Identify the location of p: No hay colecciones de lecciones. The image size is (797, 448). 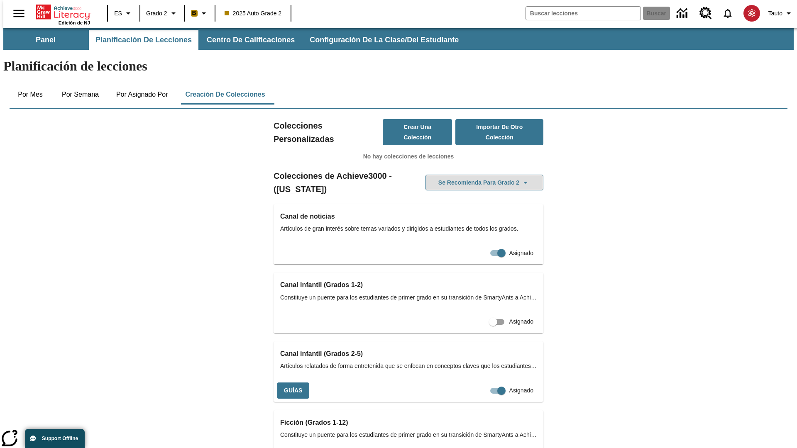
(408, 157).